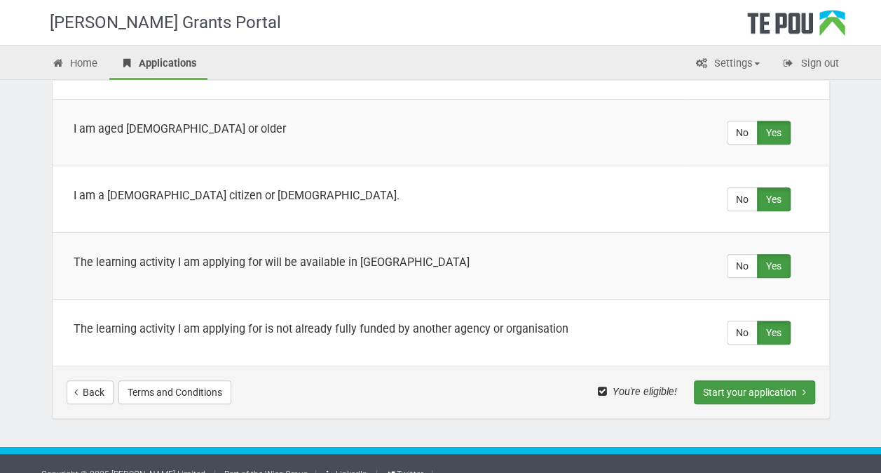  I want to click on a: Applications, so click(158, 64).